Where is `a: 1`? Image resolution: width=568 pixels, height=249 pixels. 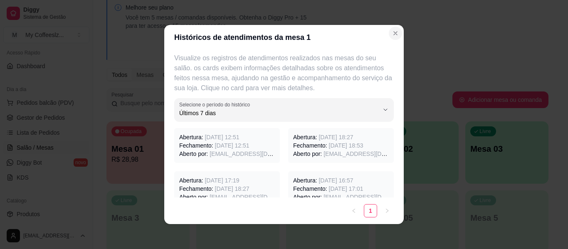
a: 1 is located at coordinates (371, 211).